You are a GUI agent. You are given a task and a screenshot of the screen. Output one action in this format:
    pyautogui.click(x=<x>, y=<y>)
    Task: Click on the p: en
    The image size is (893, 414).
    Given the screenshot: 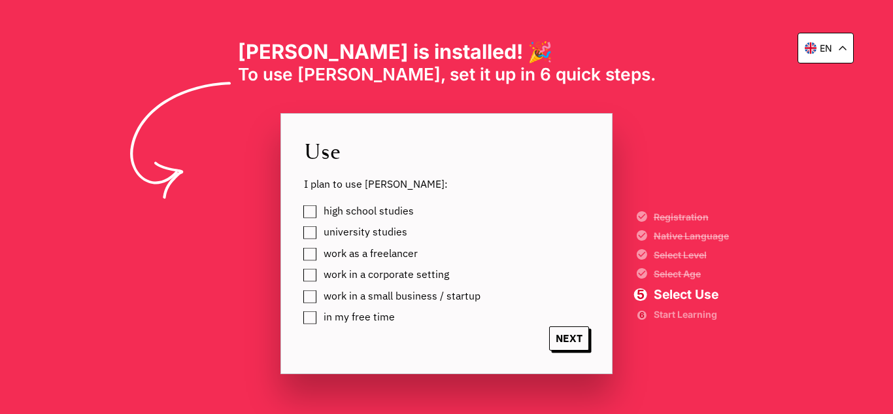 What is the action you would take?
    pyautogui.click(x=826, y=48)
    